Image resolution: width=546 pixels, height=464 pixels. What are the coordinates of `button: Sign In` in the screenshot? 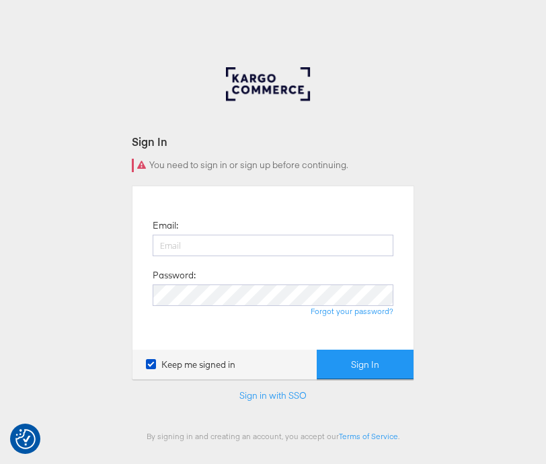 It's located at (365, 364).